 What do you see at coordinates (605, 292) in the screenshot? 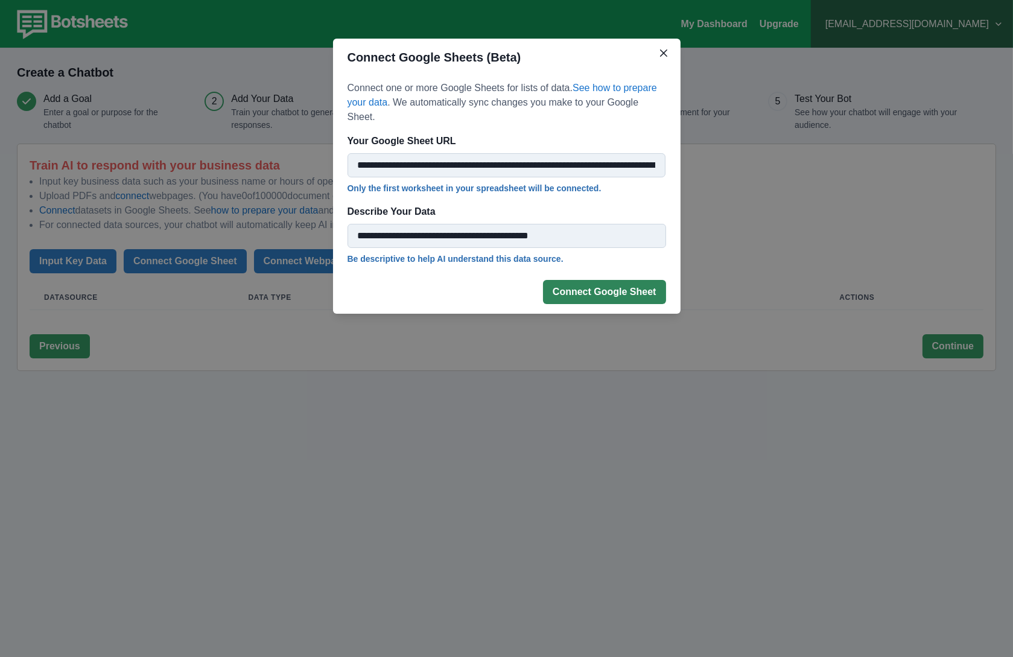
I see `button: Connect Google Sheet` at bounding box center [605, 292].